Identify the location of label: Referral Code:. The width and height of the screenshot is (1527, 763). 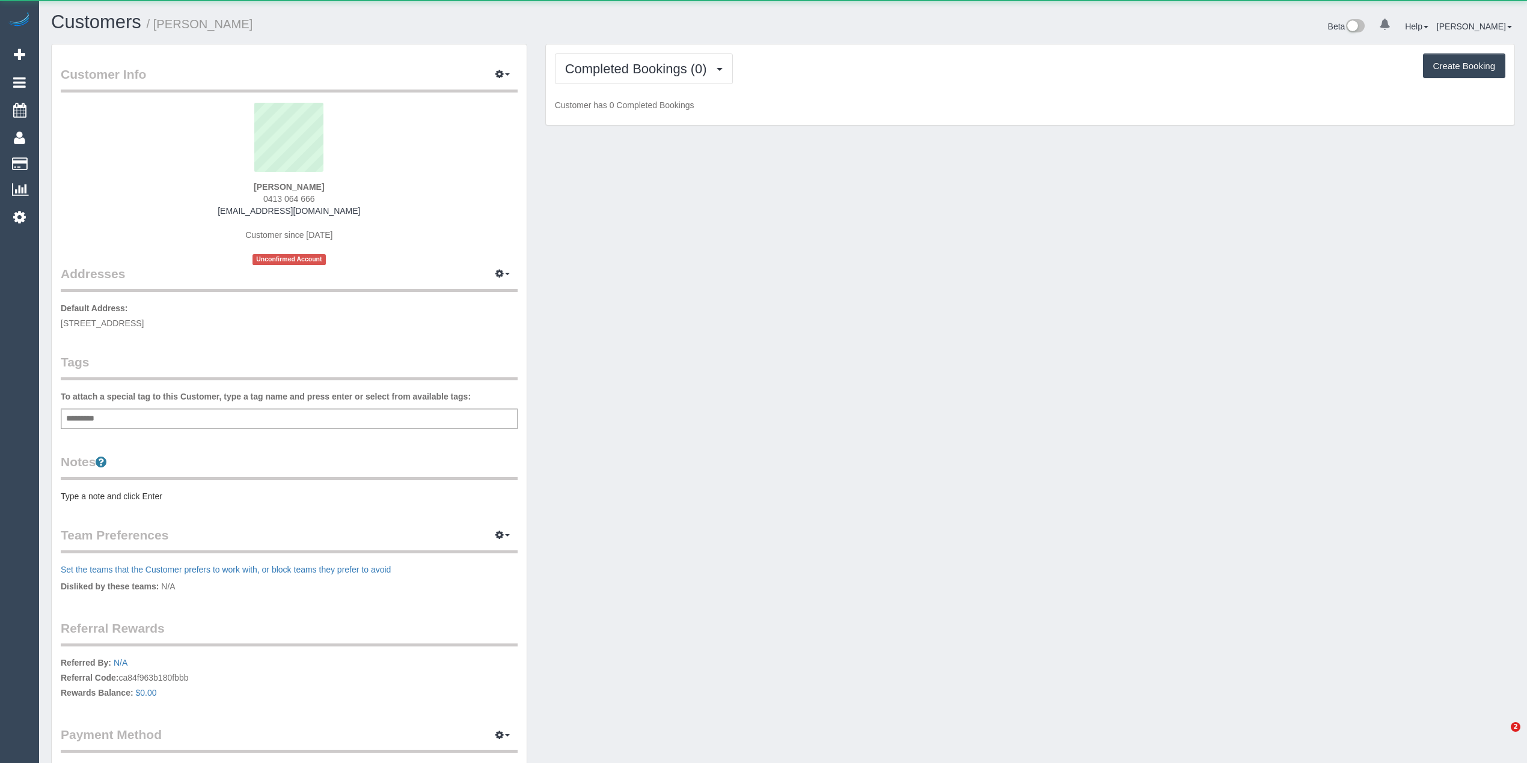
(90, 678).